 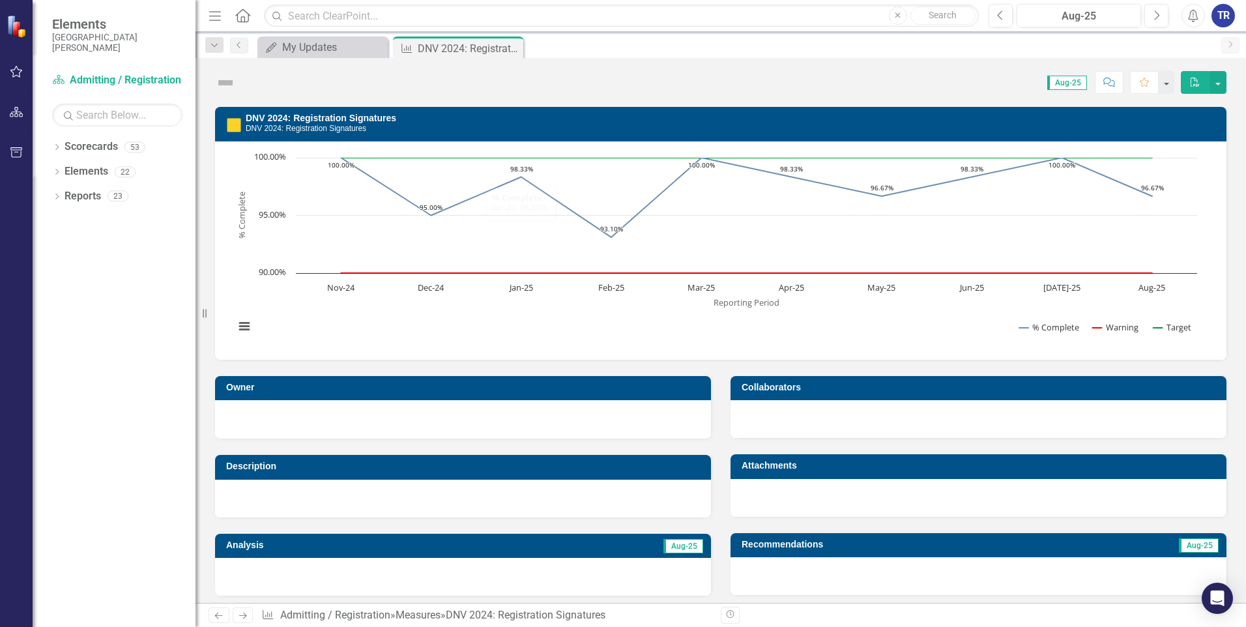 What do you see at coordinates (83, 196) in the screenshot?
I see `a: Reports` at bounding box center [83, 196].